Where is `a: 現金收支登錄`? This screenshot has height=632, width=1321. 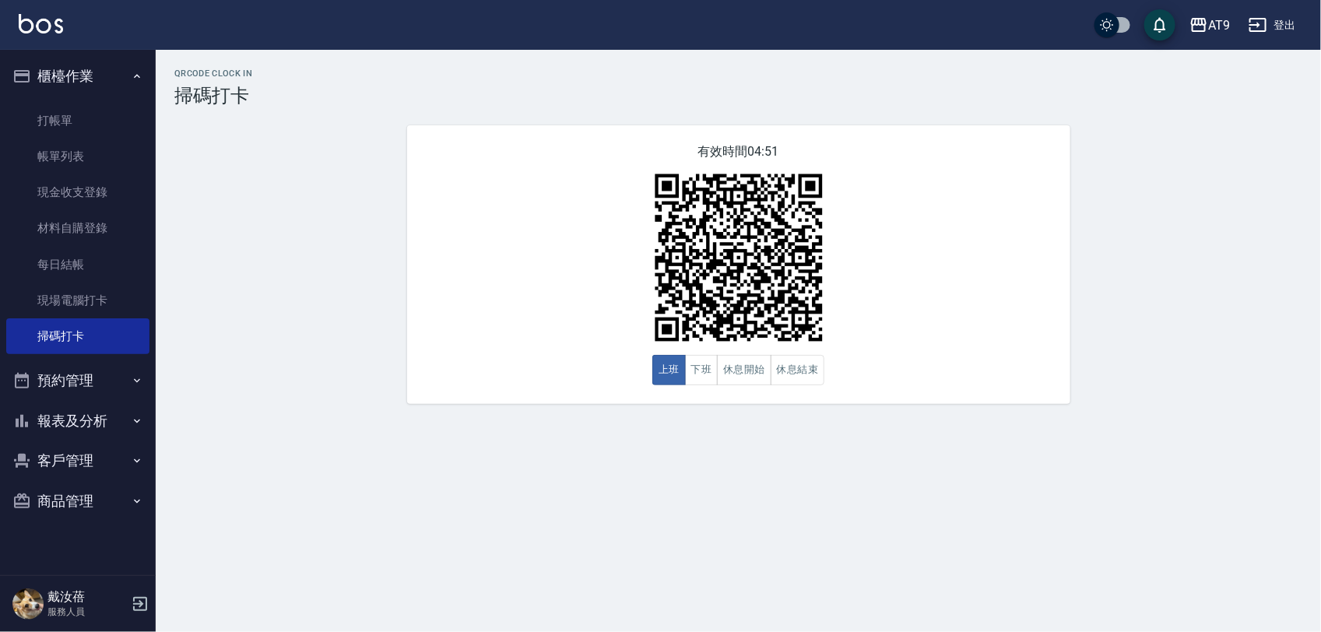
a: 現金收支登錄 is located at coordinates (78, 192).